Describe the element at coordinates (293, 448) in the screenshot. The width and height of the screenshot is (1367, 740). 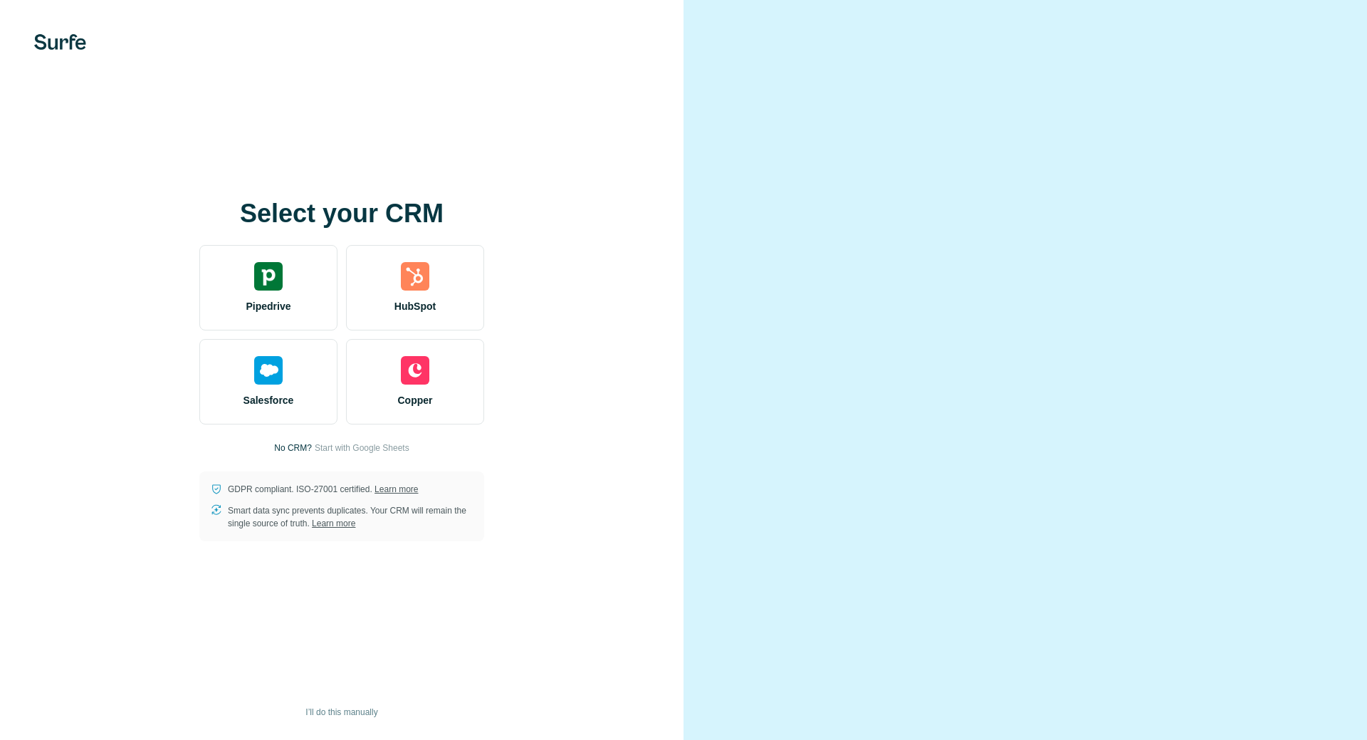
I see `p: No CRM?` at that location.